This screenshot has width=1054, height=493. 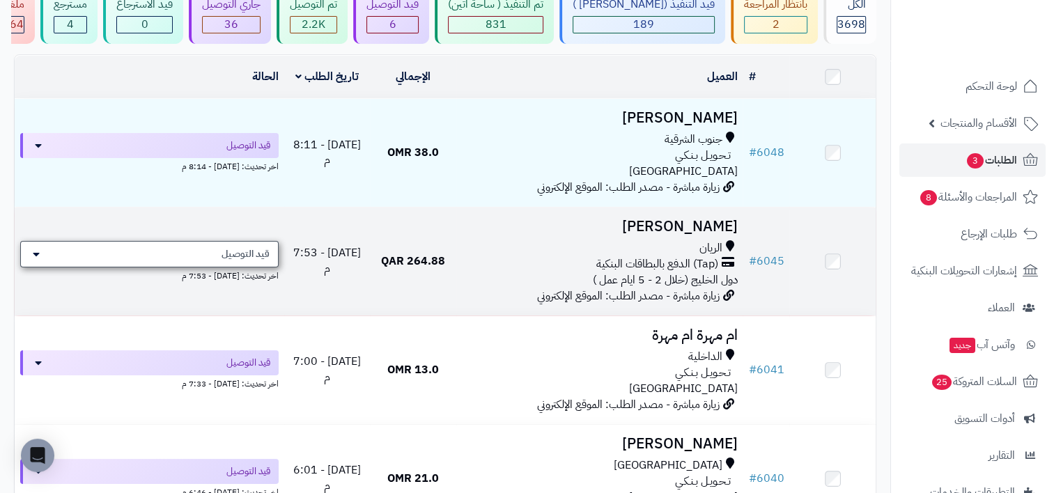 I want to click on span: جنوب الشرقية, so click(x=692, y=139).